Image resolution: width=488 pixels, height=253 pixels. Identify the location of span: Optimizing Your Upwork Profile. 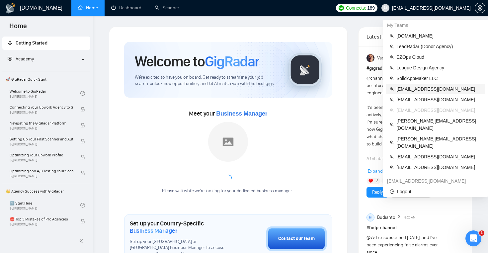
(42, 155).